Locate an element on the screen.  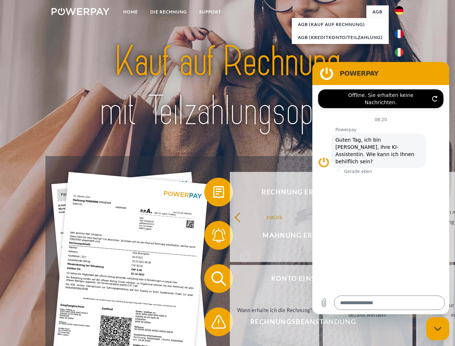
label: Offline. Sie erhalten keine Nachrichten. is located at coordinates (68, 37).